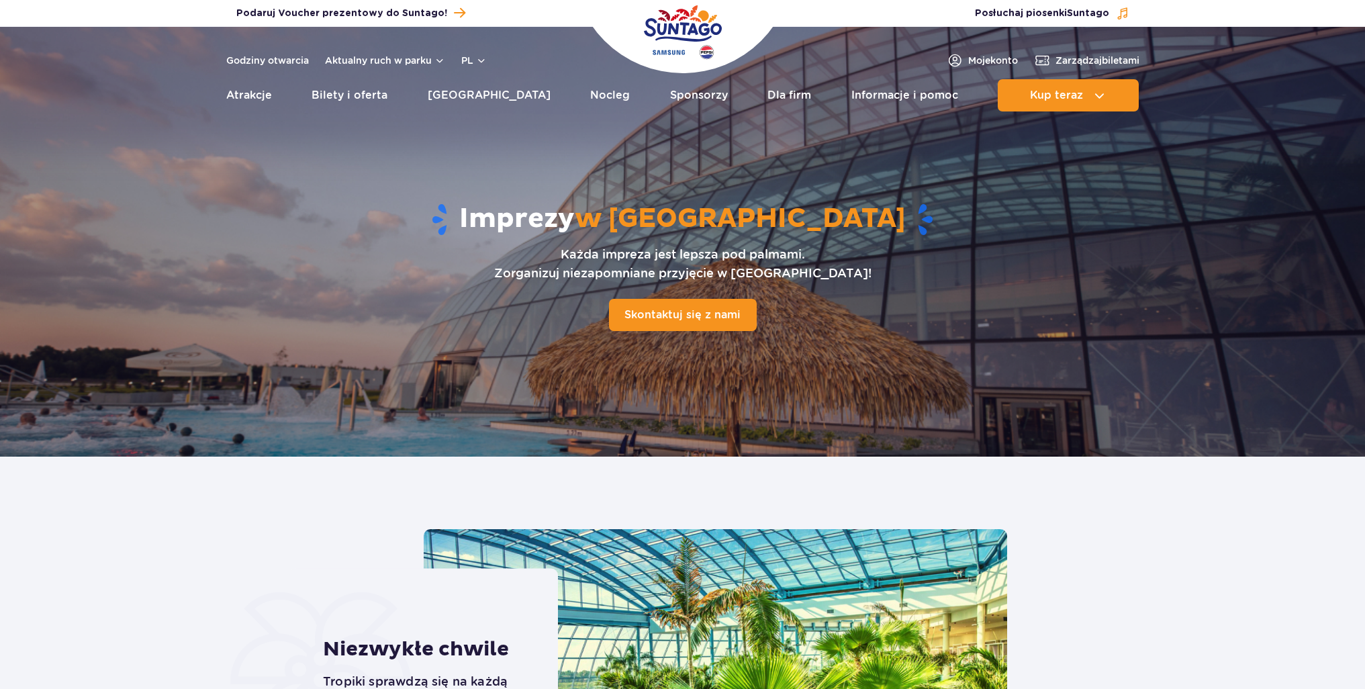 The height and width of the screenshot is (689, 1365). What do you see at coordinates (683, 220) in the screenshot?
I see `h1: Imprezy` at bounding box center [683, 220].